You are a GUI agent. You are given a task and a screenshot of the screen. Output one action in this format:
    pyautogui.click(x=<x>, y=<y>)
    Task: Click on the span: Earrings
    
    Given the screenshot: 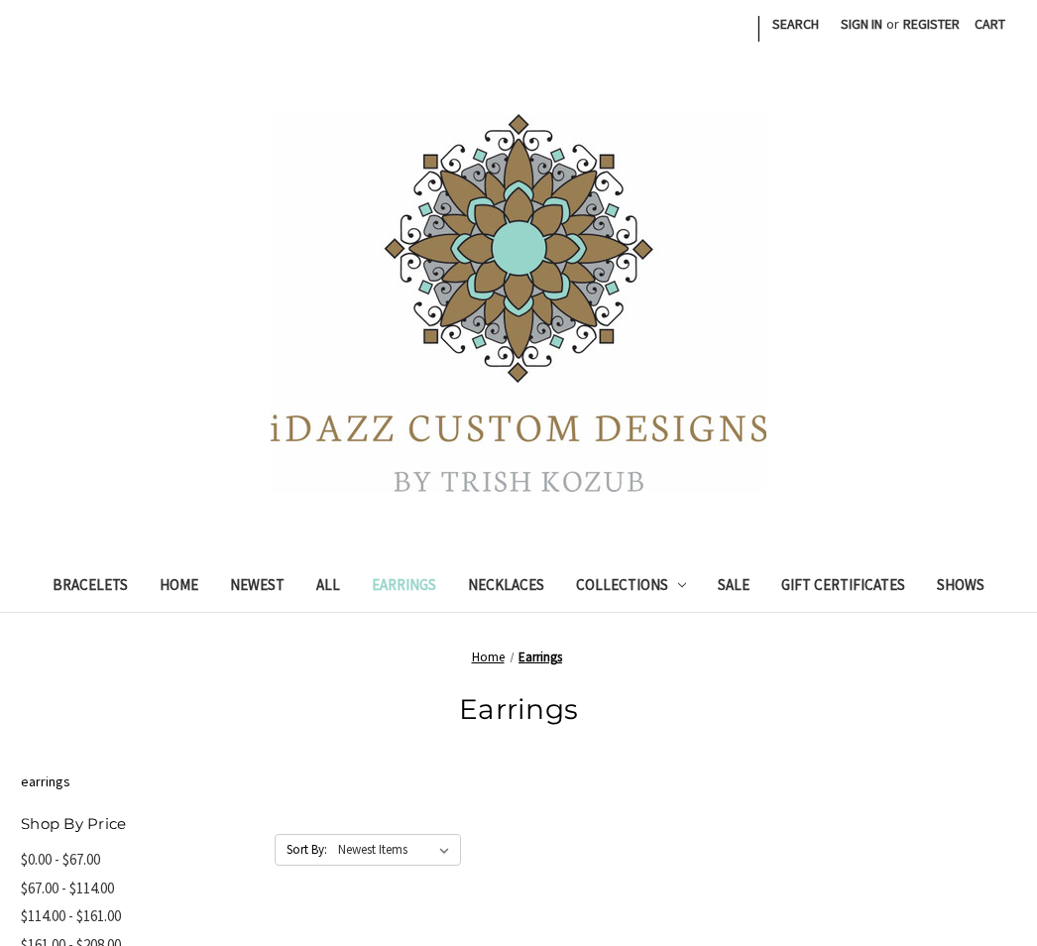 What is the action you would take?
    pyautogui.click(x=540, y=656)
    